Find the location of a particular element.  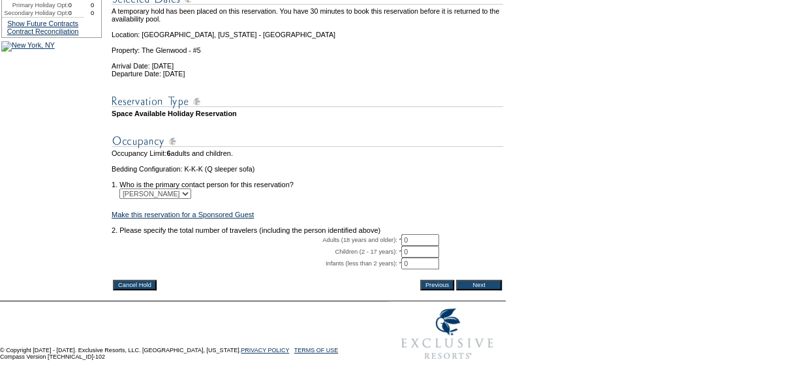

a: Show Future Contracts is located at coordinates (42, 24).